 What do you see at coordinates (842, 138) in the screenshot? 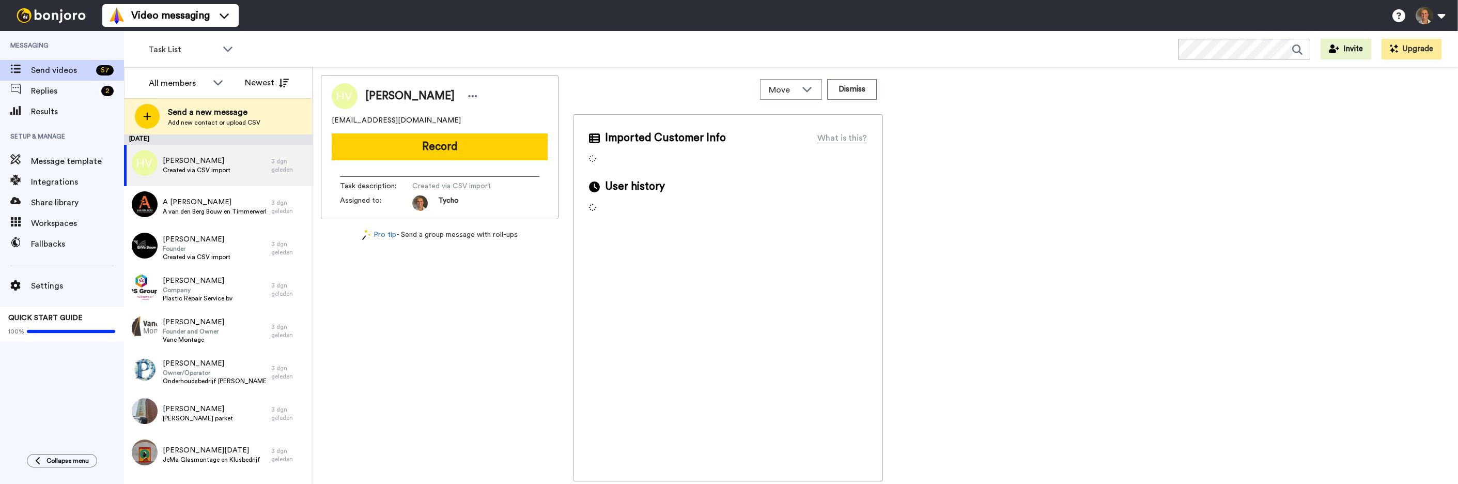
I see `div: What is this?` at bounding box center [842, 138].